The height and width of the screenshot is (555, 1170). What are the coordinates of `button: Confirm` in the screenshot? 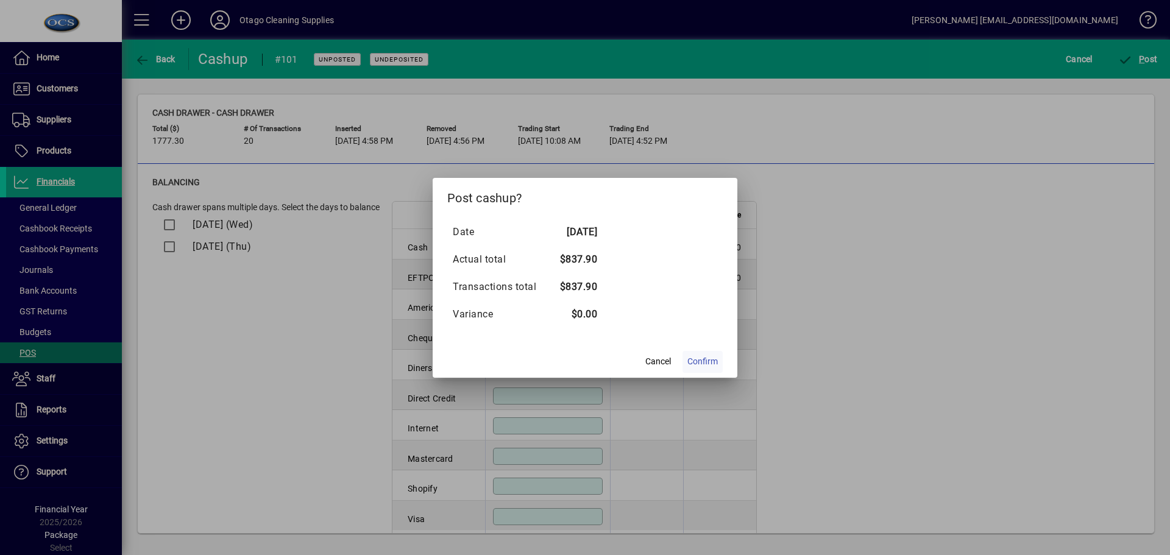 It's located at (702, 362).